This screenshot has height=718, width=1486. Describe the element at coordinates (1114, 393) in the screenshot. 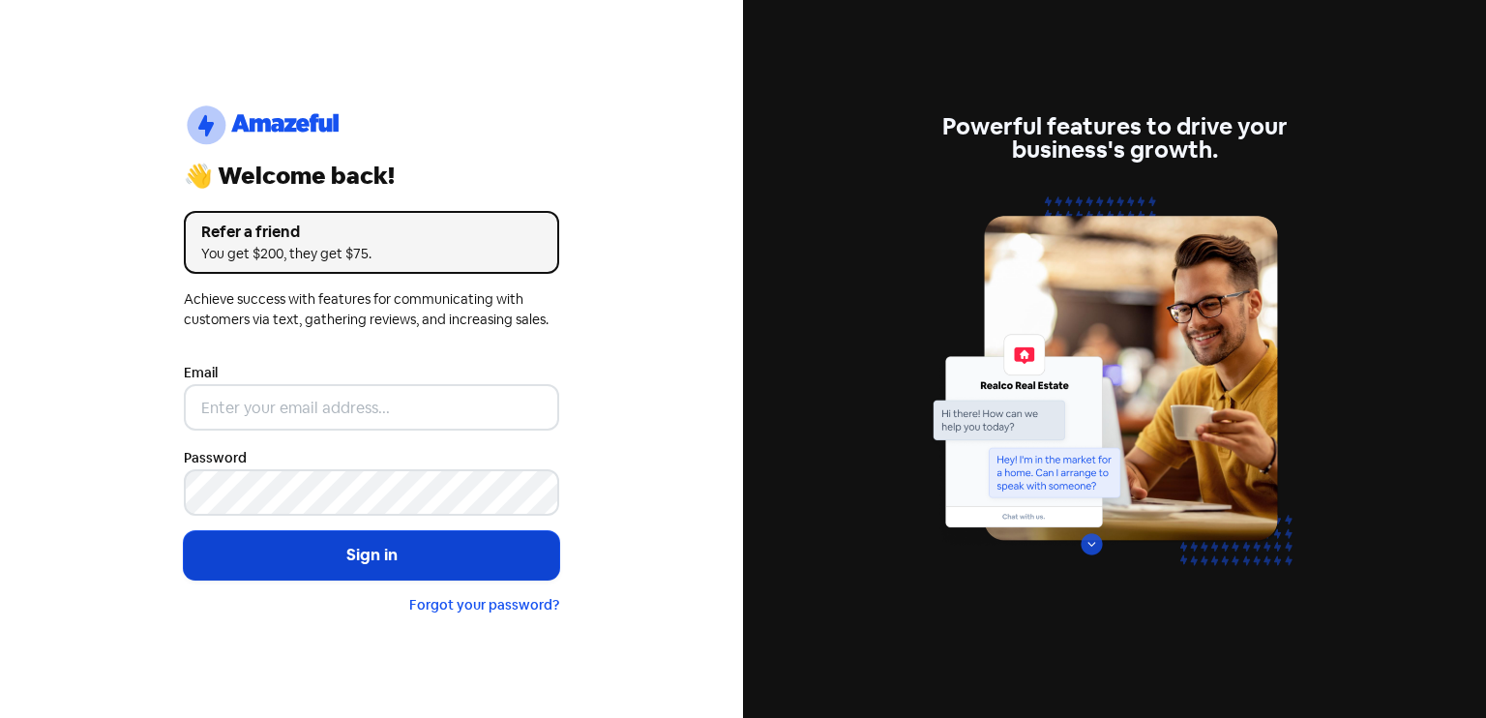

I see `img: web-chat` at that location.